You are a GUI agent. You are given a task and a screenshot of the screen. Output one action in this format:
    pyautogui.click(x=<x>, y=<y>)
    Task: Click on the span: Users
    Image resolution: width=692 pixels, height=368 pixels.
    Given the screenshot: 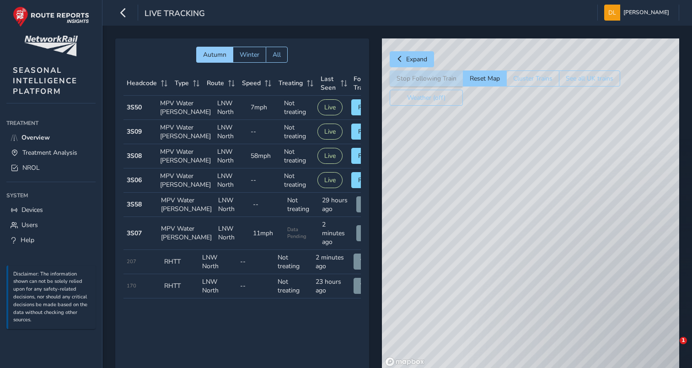 What is the action you would take?
    pyautogui.click(x=30, y=225)
    